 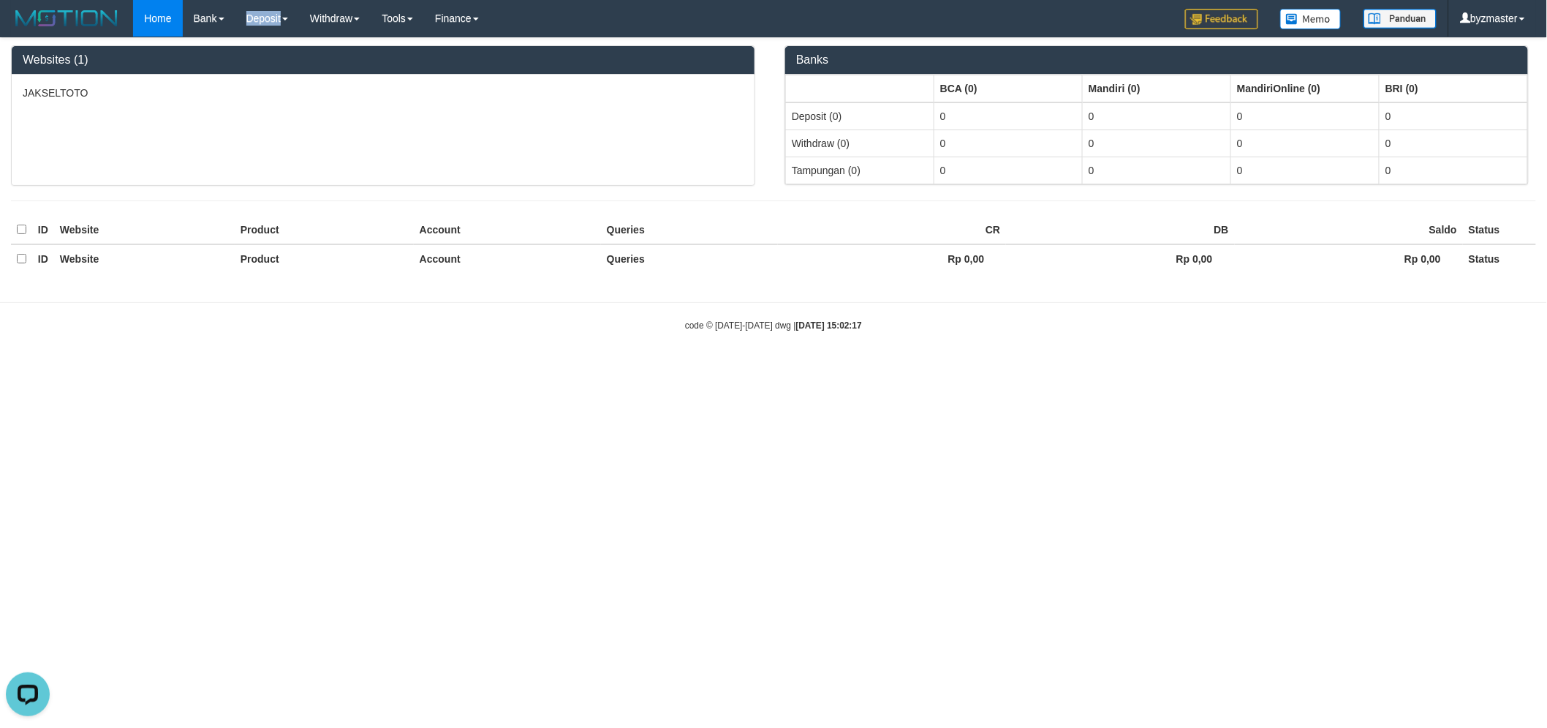 What do you see at coordinates (1120, 230) in the screenshot?
I see `th: DB` at bounding box center [1120, 230].